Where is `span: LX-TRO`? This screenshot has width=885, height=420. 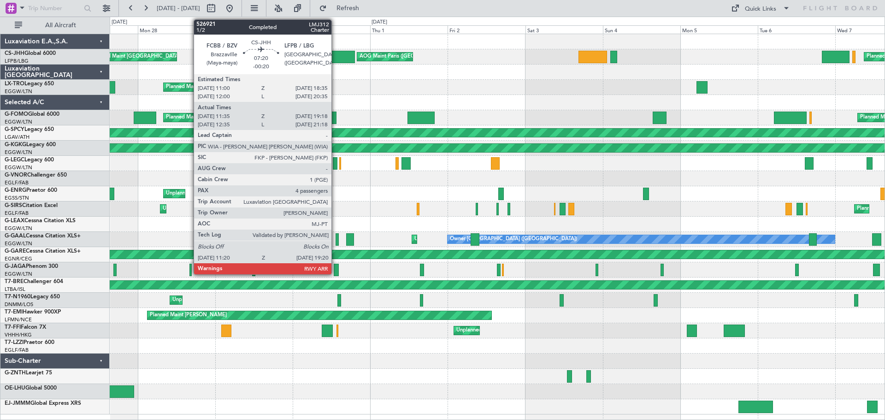 span: LX-TRO is located at coordinates (14, 84).